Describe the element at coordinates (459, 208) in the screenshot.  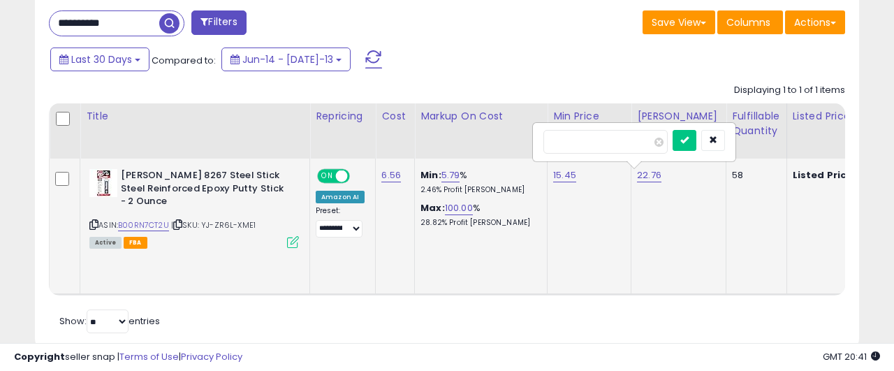
I see `a: 100.00` at that location.